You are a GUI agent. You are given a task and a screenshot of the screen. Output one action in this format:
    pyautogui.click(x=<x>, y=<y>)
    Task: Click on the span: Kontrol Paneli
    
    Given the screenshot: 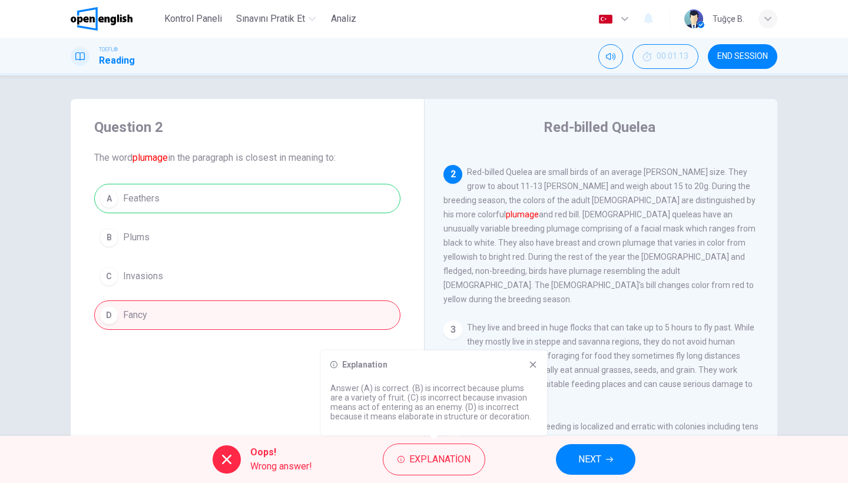 What is the action you would take?
    pyautogui.click(x=193, y=19)
    